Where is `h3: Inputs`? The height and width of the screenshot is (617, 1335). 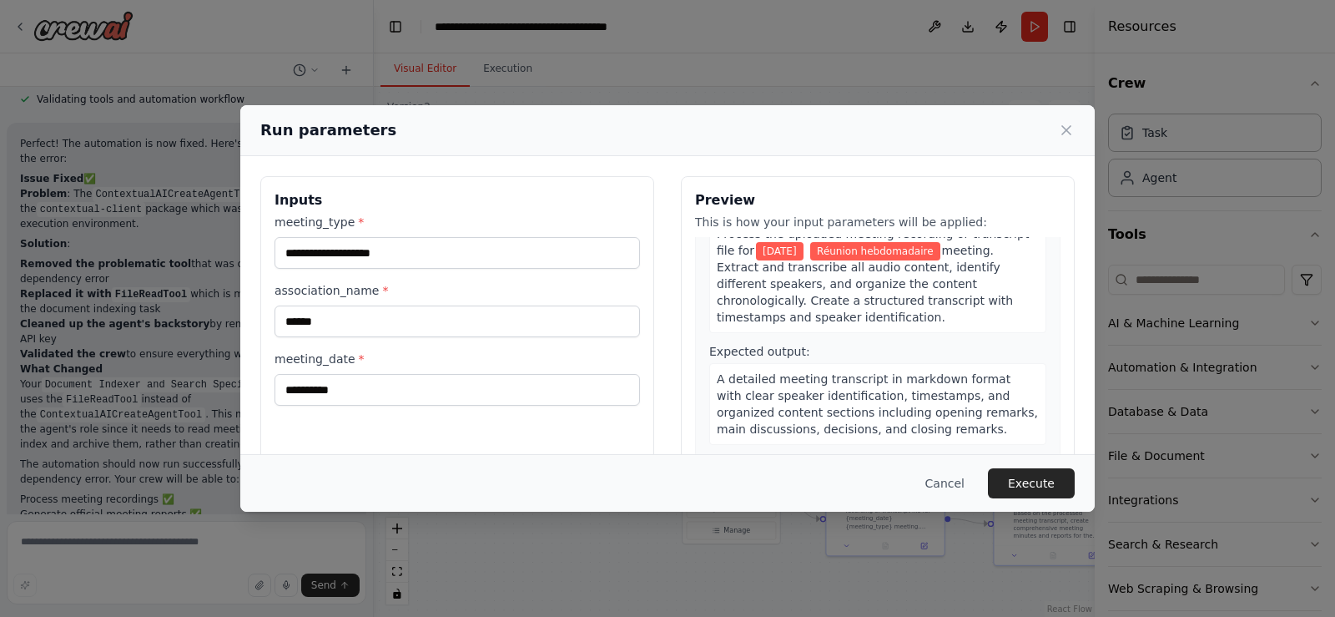 h3: Inputs is located at coordinates (457, 200).